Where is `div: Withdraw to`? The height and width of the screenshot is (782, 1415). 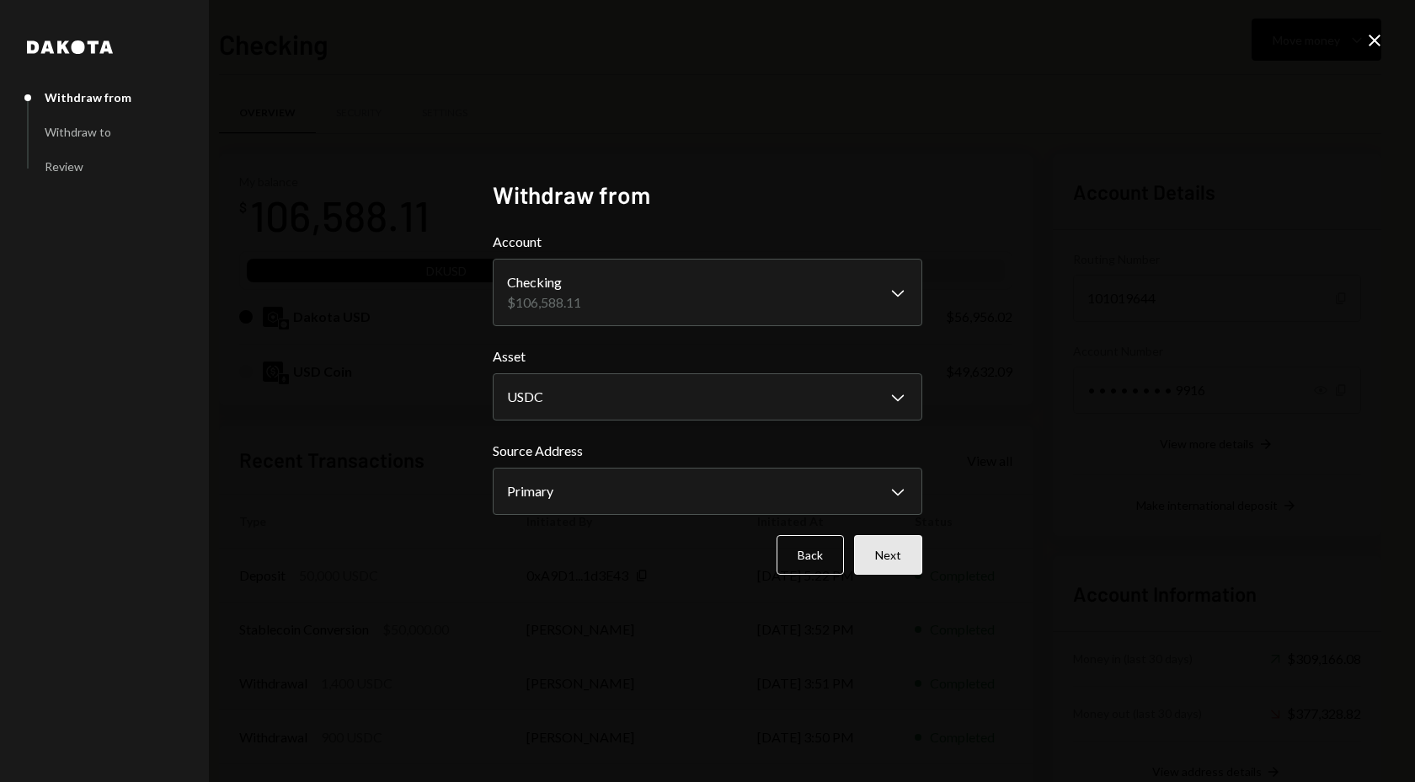
div: Withdraw to is located at coordinates (77, 131).